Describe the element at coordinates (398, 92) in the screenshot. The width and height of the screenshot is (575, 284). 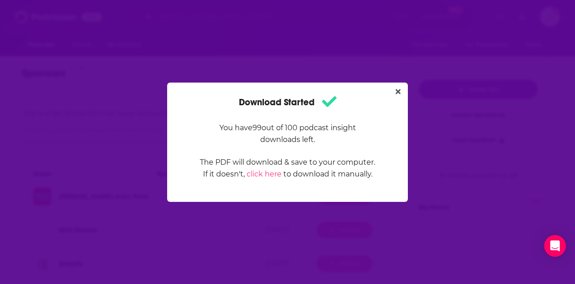
I see `button: Close` at that location.